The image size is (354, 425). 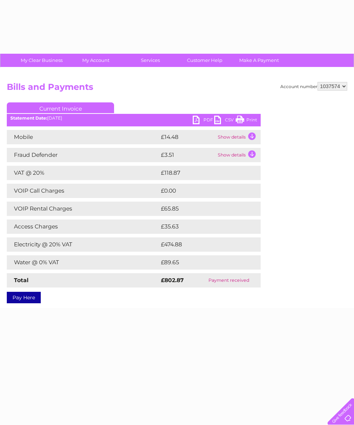 What do you see at coordinates (96, 60) in the screenshot?
I see `a: My Account` at bounding box center [96, 60].